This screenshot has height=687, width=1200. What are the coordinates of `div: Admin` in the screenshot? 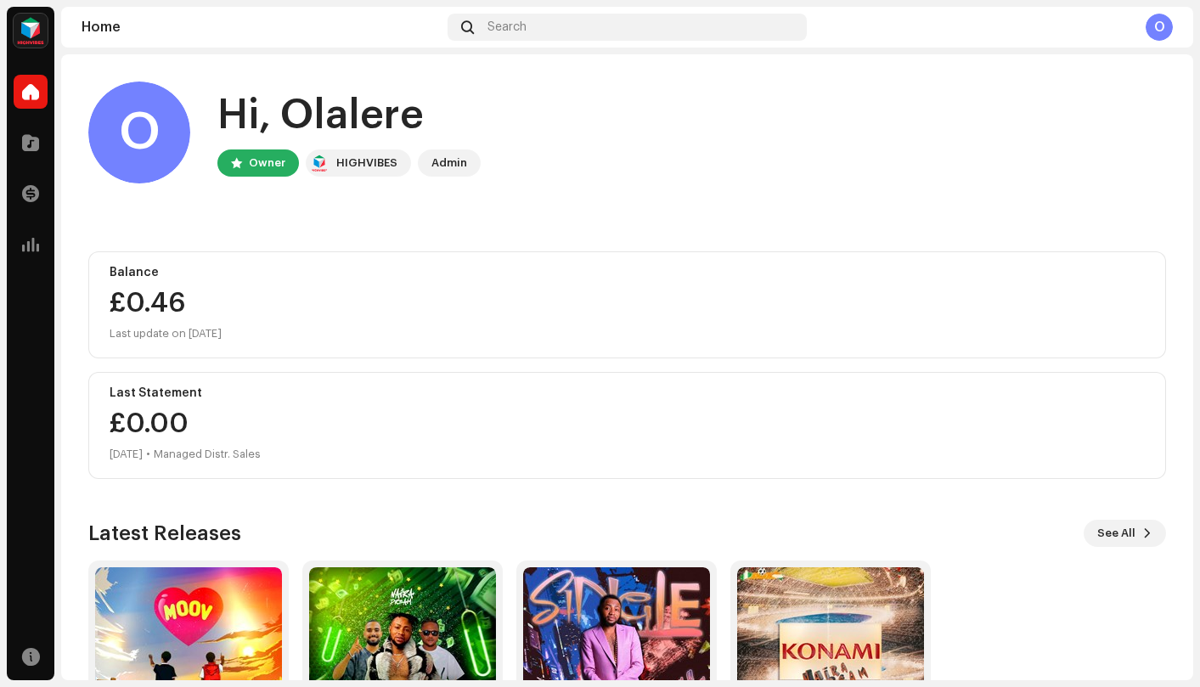 It's located at (449, 163).